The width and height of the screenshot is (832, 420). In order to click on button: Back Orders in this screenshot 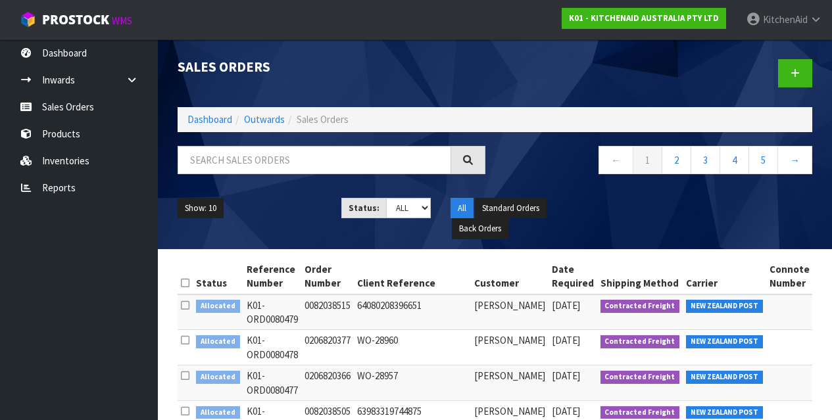, I will do `click(480, 229)`.